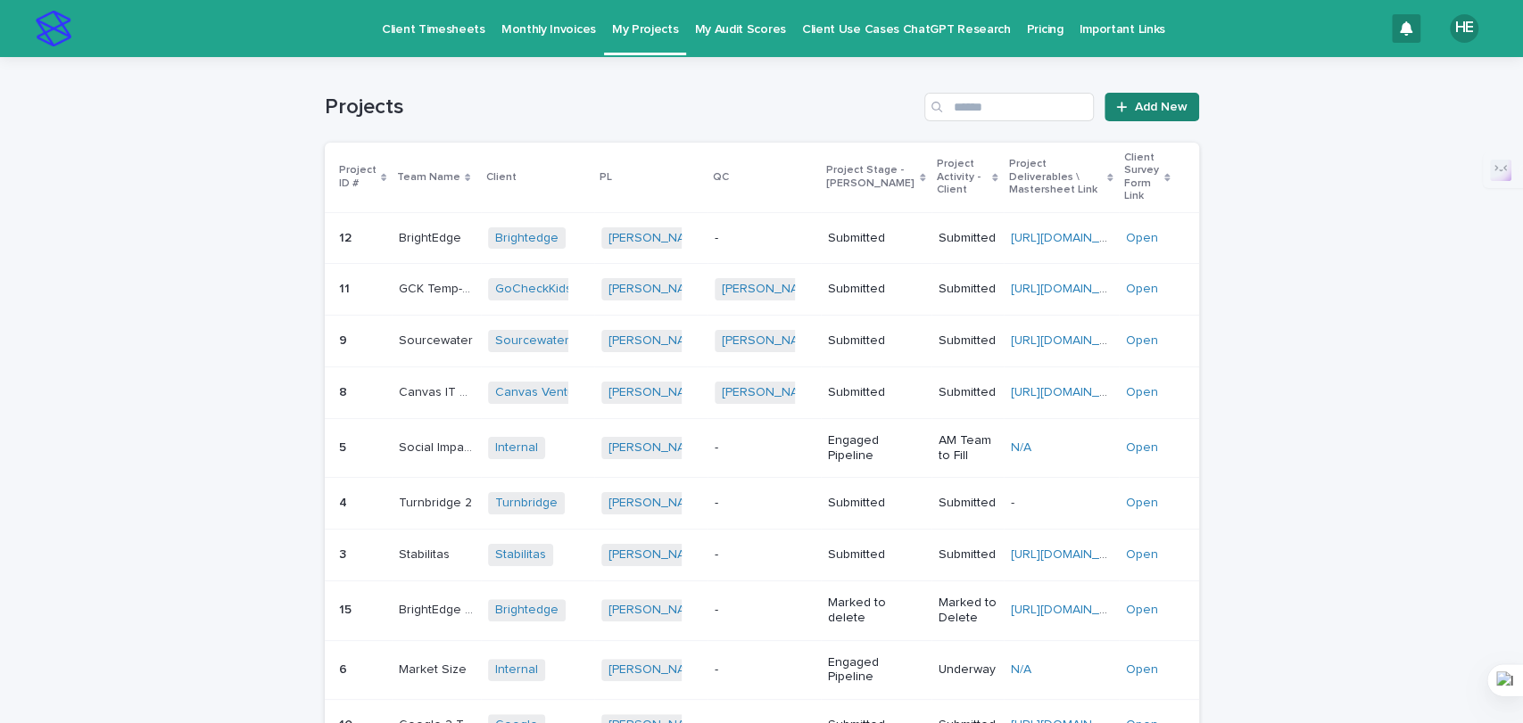 Image resolution: width=1523 pixels, height=723 pixels. What do you see at coordinates (344, 391) in the screenshot?
I see `p: 8` at bounding box center [344, 391].